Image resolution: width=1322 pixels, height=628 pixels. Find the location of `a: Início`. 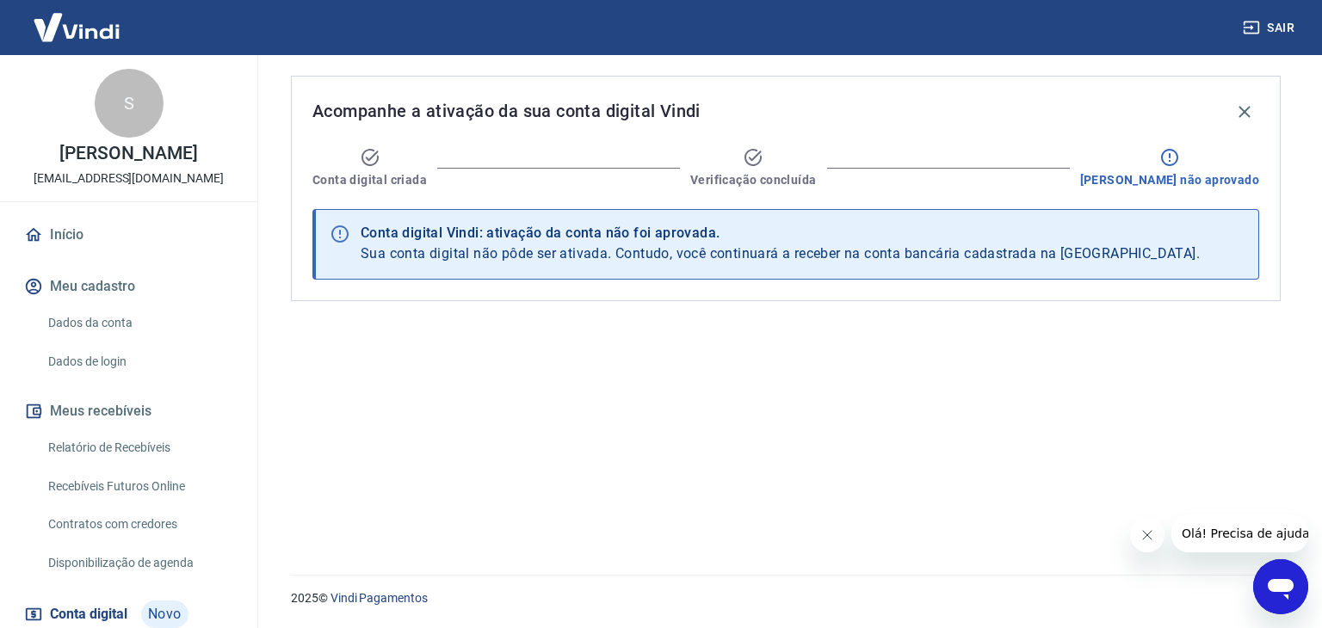

a: Início is located at coordinates (128, 235).